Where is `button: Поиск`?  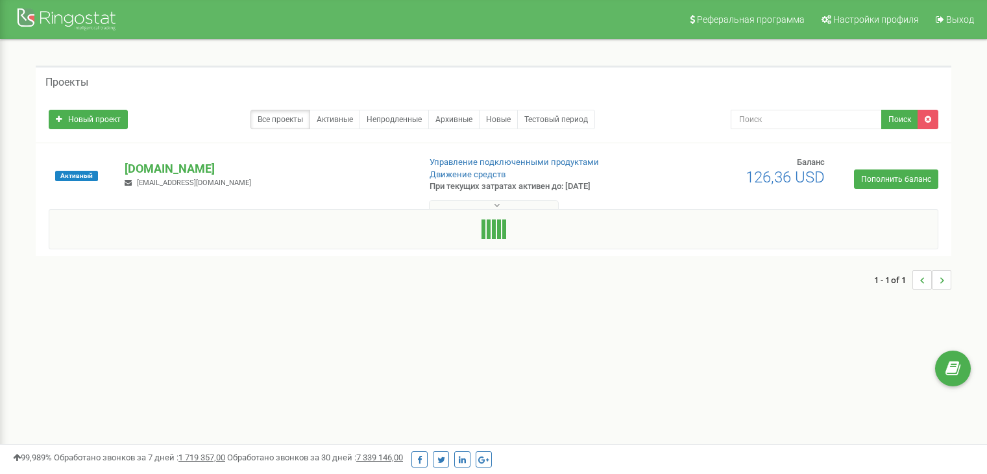
button: Поиск is located at coordinates (899, 119).